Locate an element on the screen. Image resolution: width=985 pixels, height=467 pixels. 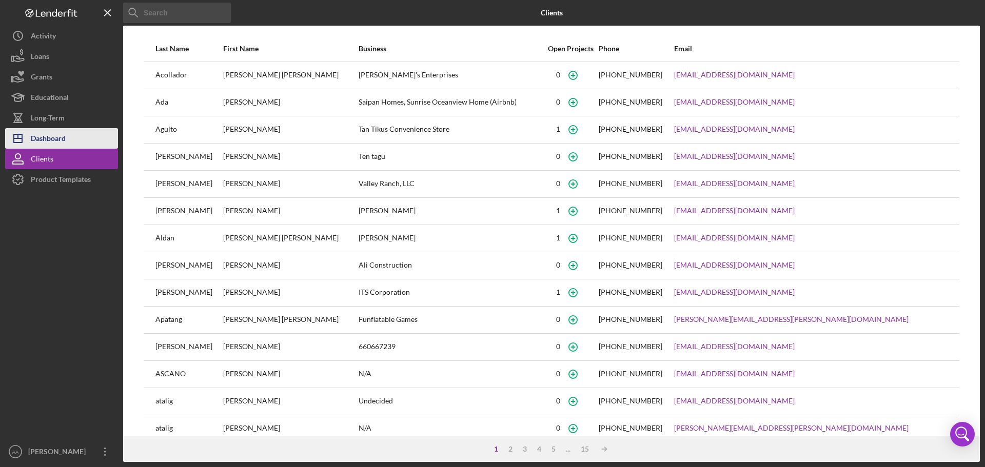
div: 2 is located at coordinates (510, 449).